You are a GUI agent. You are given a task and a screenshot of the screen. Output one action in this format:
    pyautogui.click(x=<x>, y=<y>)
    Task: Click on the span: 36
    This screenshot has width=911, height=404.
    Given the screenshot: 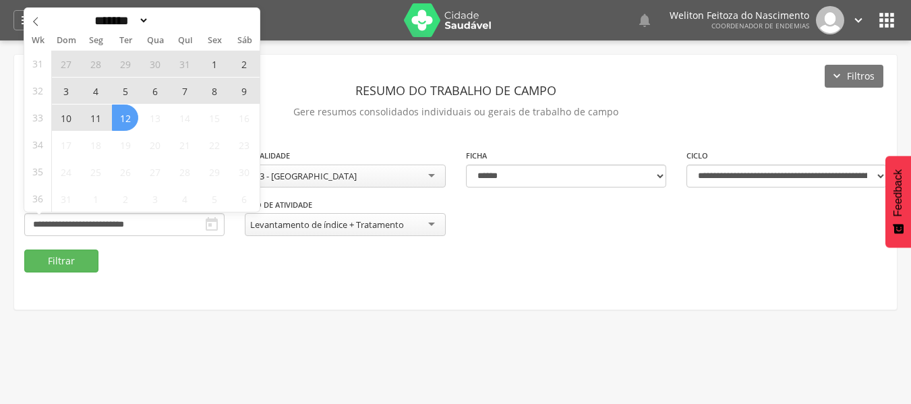 What is the action you would take?
    pyautogui.click(x=38, y=198)
    